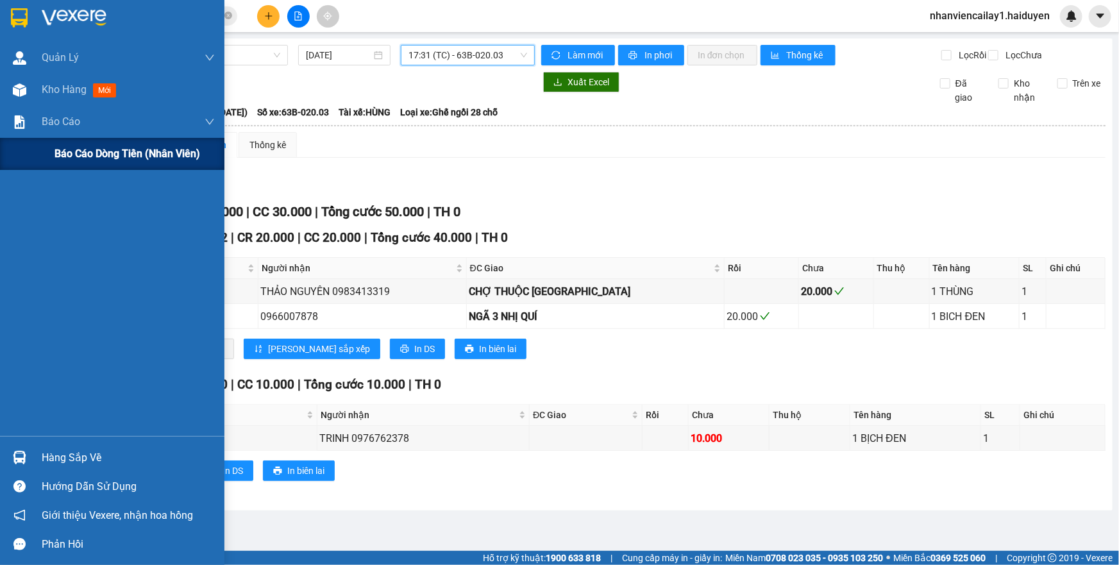 The height and width of the screenshot is (565, 1119). I want to click on button: file-add, so click(298, 16).